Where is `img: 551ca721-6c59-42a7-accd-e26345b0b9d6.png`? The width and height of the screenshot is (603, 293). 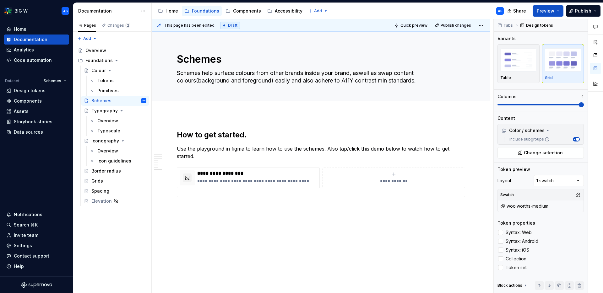 img: 551ca721-6c59-42a7-accd-e26345b0b9d6.png is located at coordinates (8, 11).